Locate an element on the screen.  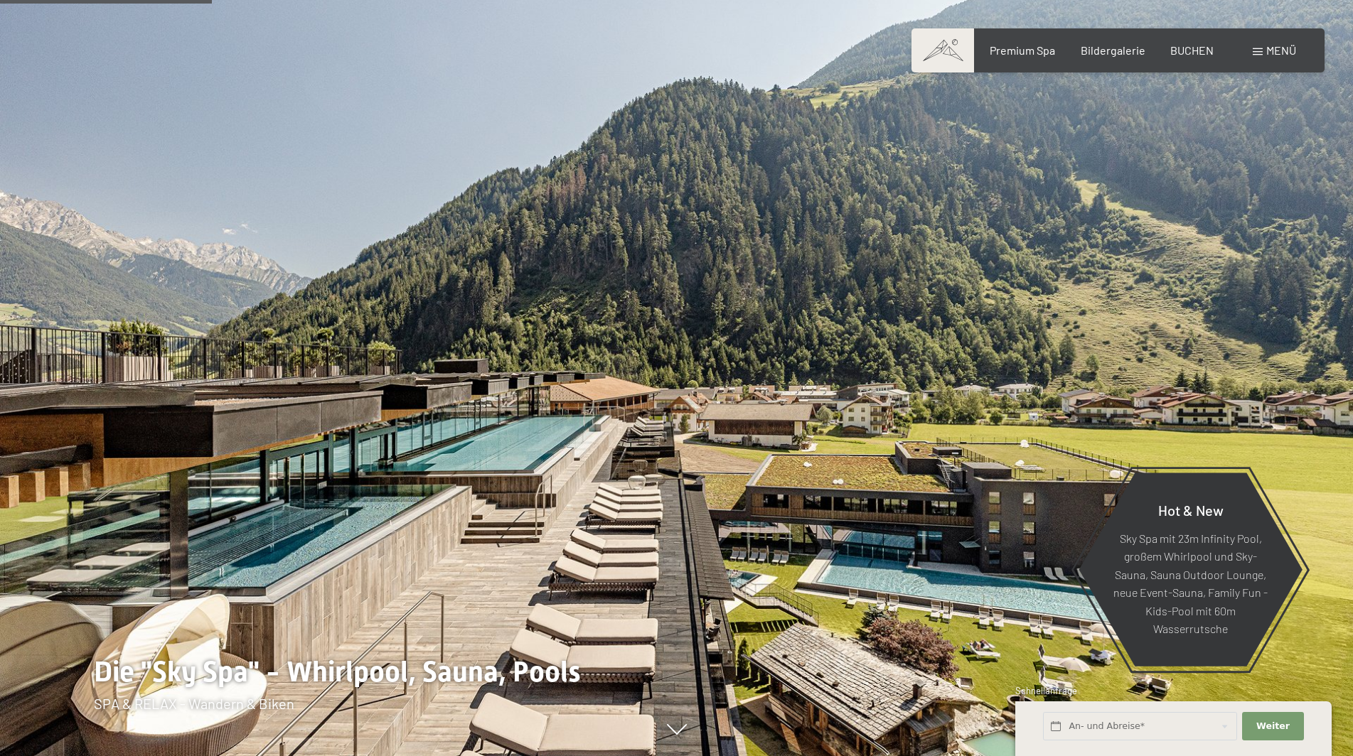
a: Premium Spa is located at coordinates (1022, 50).